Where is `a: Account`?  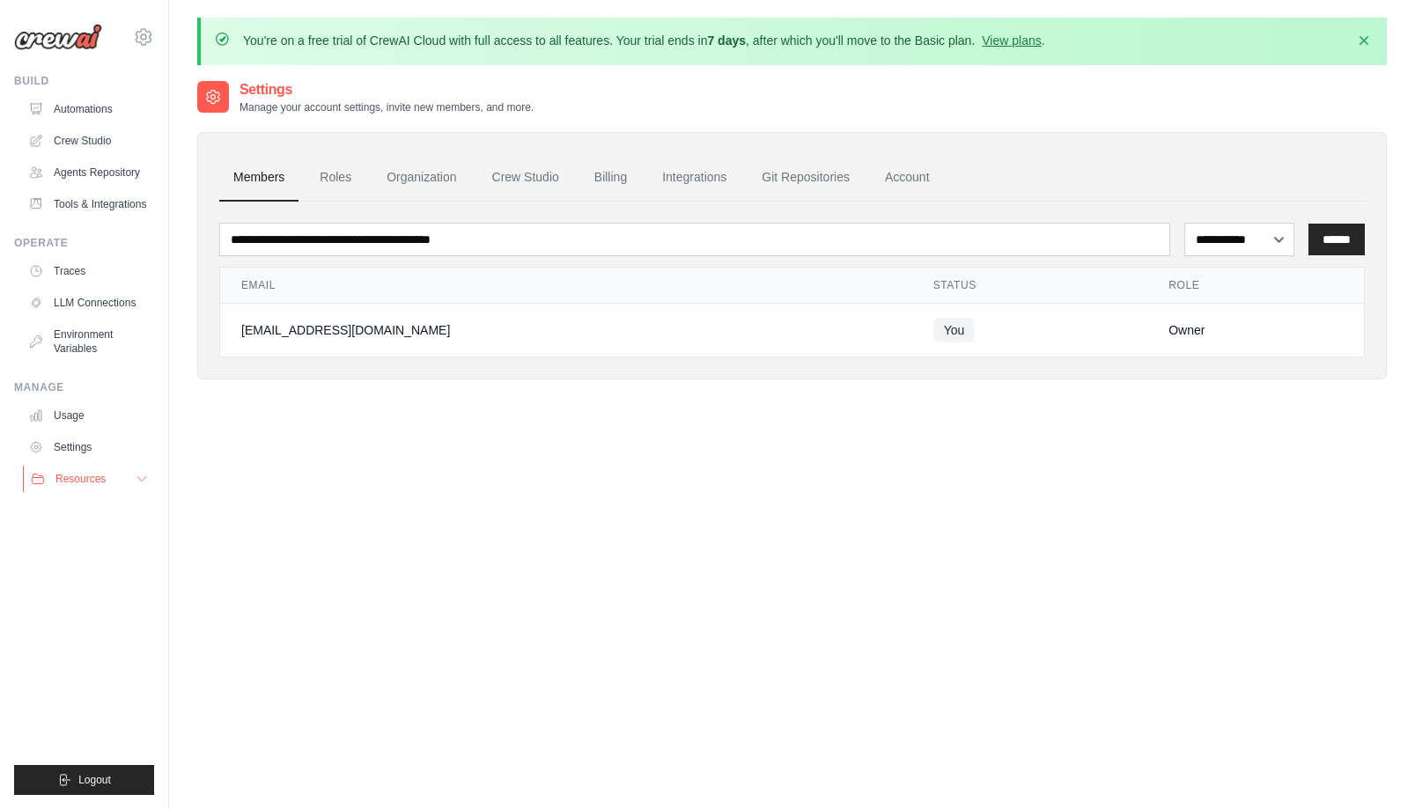 a: Account is located at coordinates (907, 178).